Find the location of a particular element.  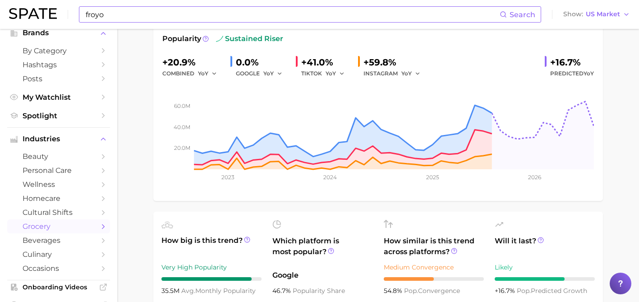

a: grocery is located at coordinates (59, 226).